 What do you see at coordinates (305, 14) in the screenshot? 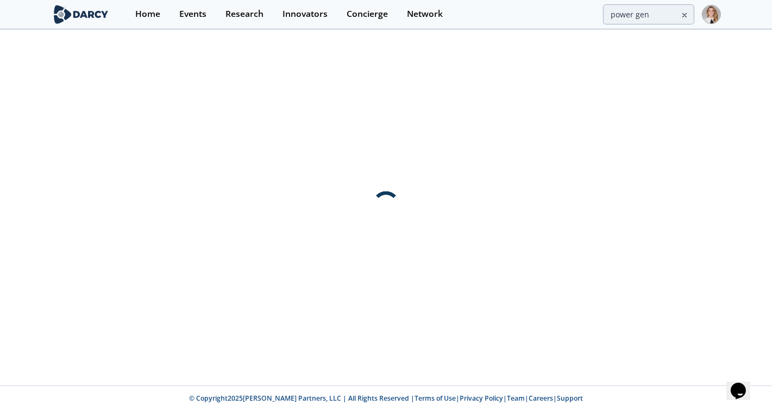
I see `div: Innovators` at bounding box center [305, 14].